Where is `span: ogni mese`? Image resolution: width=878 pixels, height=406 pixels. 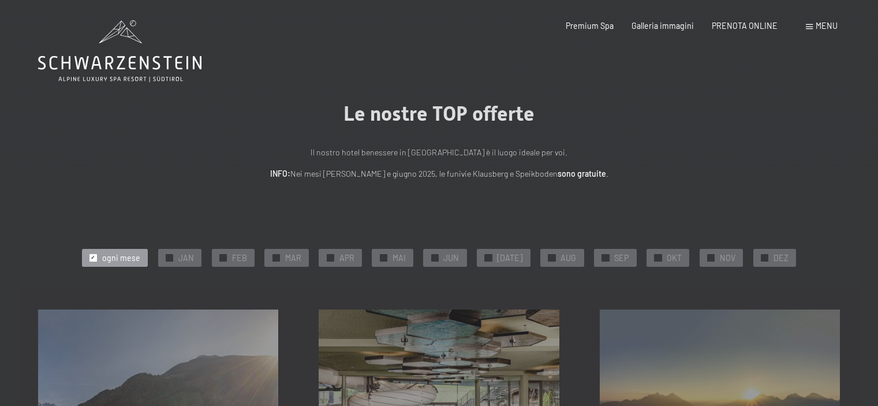
span: ogni mese is located at coordinates (121, 258).